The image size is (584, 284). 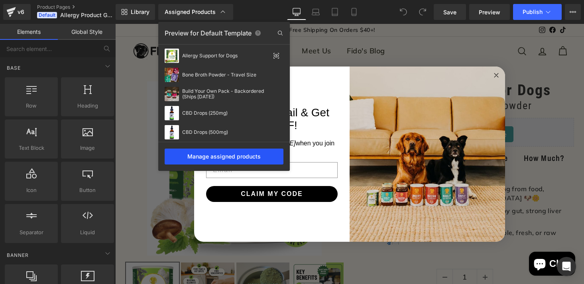 What do you see at coordinates (31, 190) in the screenshot?
I see `span: Icon` at bounding box center [31, 190].